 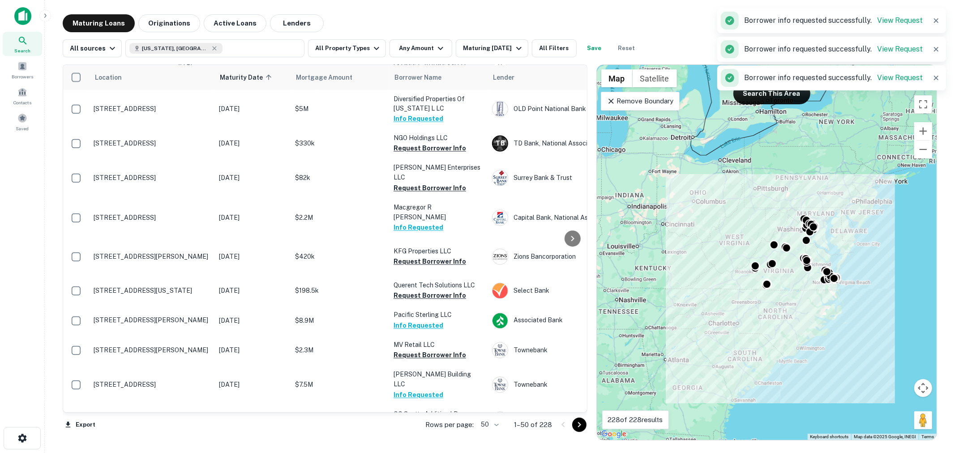 What do you see at coordinates (559, 144) in the screenshot?
I see `div: TD Bank, National Association` at bounding box center [559, 144].